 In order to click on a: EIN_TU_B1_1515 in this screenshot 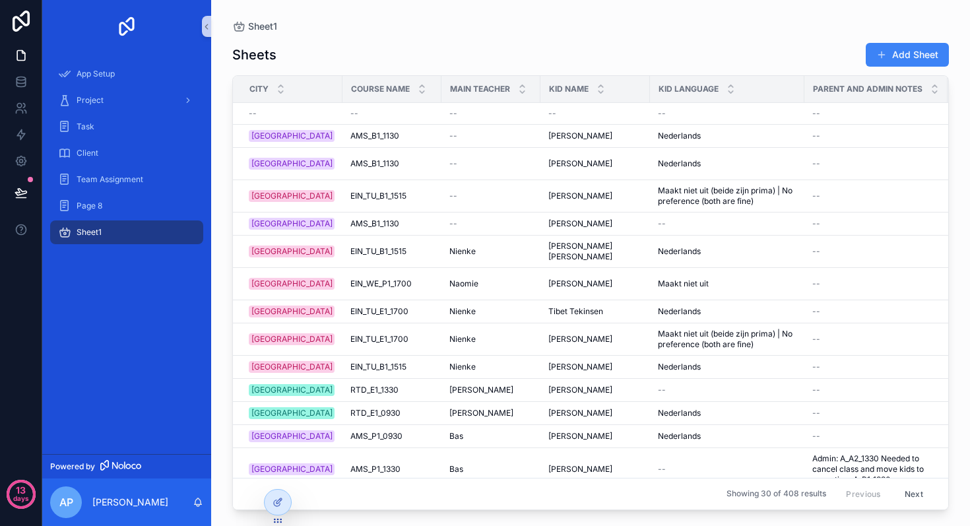, I will do `click(392, 367)`.